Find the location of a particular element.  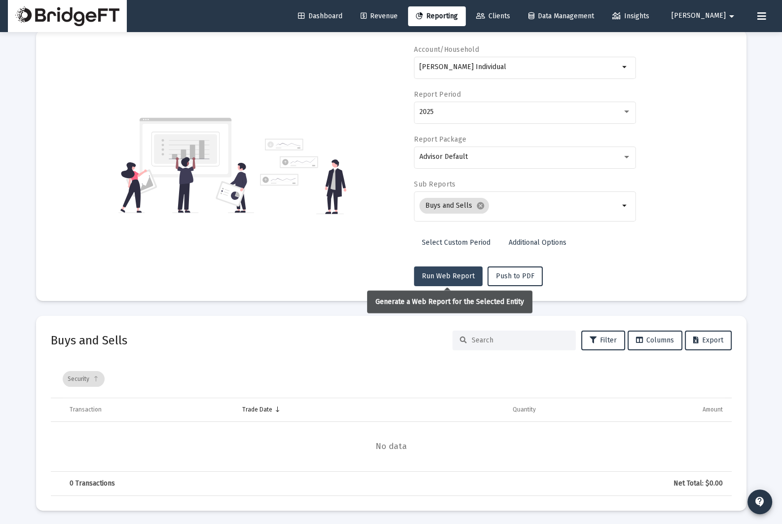

span: Filter is located at coordinates (603, 340).